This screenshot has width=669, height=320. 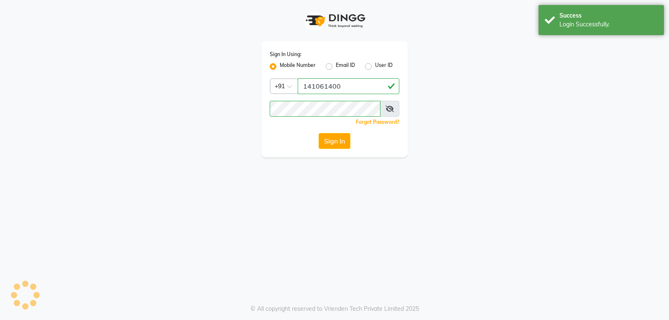 What do you see at coordinates (346, 67) in the screenshot?
I see `label: Email ID` at bounding box center [346, 67].